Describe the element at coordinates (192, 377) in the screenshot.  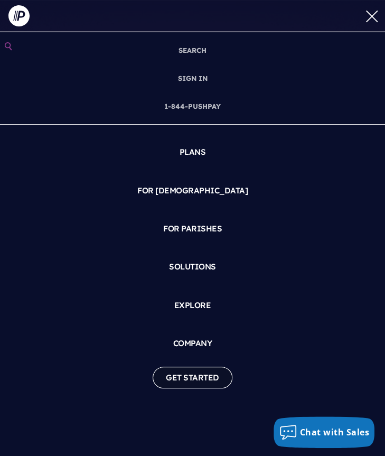
I see `a: GET STARTED` at that location.